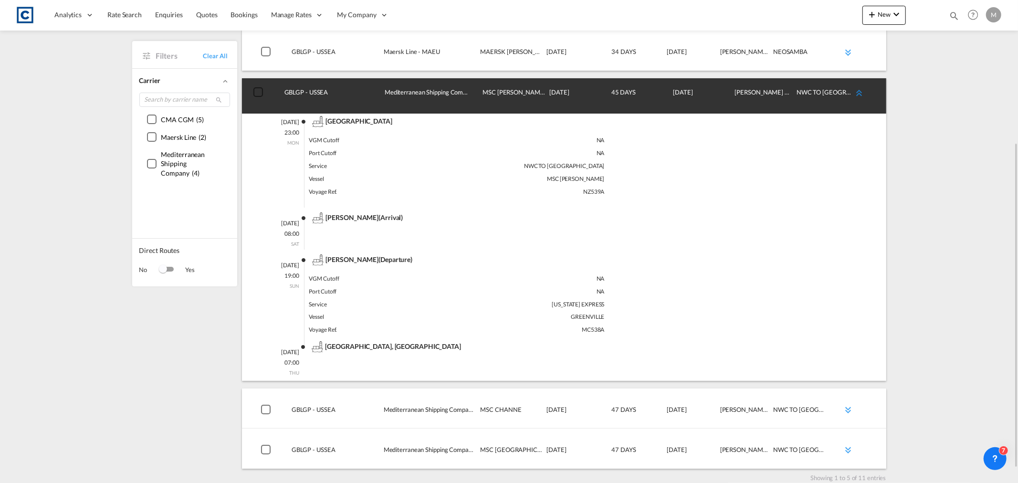  I want to click on div: 2025-10-10T20:01:00.000, so click(572, 55).